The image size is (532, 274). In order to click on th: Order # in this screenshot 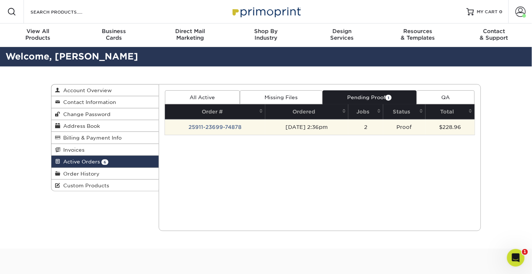, I will do `click(215, 112)`.